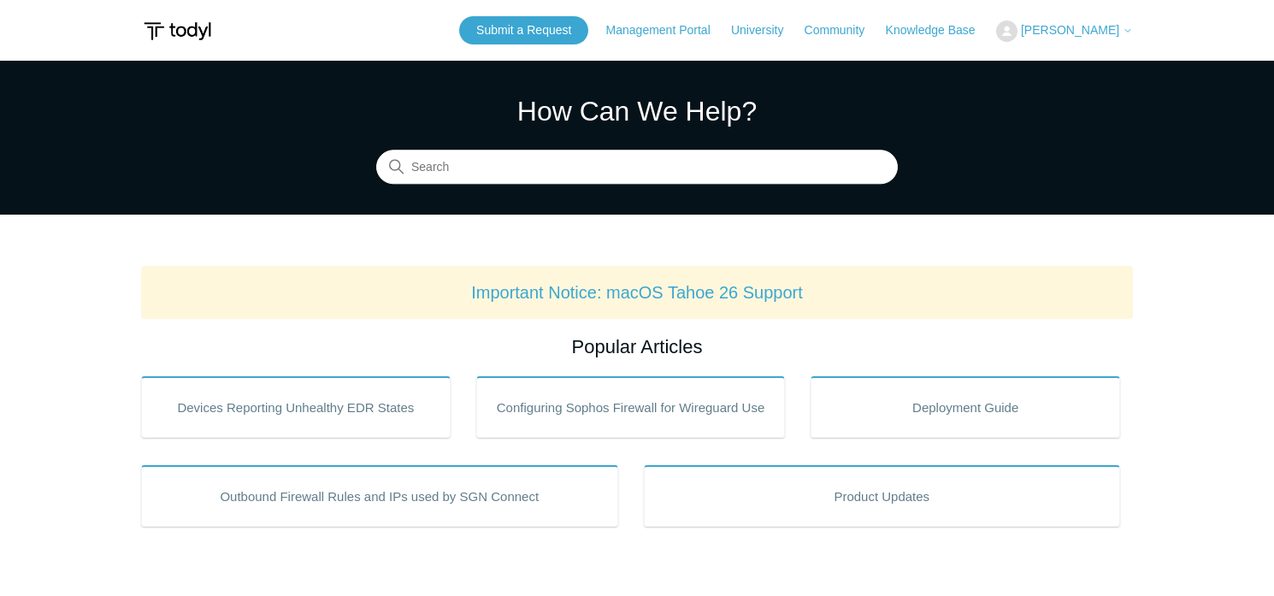 This screenshot has width=1274, height=596. Describe the element at coordinates (939, 30) in the screenshot. I see `a: Knowledge Base` at that location.